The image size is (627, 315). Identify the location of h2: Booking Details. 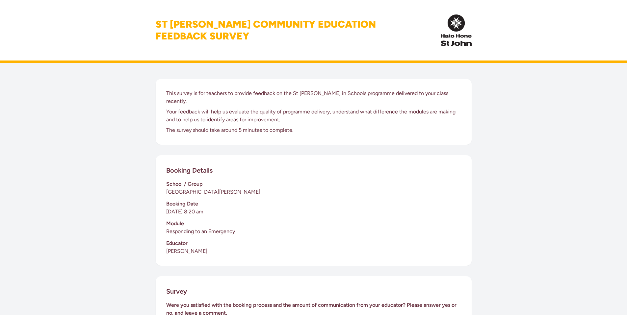
(189, 170).